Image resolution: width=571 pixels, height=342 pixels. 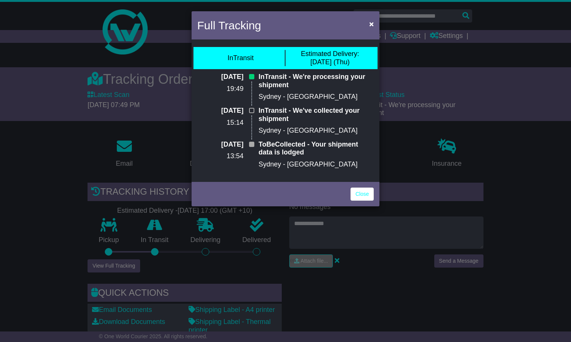 I want to click on p: InTransit - We've collected your shipment, so click(x=316, y=115).